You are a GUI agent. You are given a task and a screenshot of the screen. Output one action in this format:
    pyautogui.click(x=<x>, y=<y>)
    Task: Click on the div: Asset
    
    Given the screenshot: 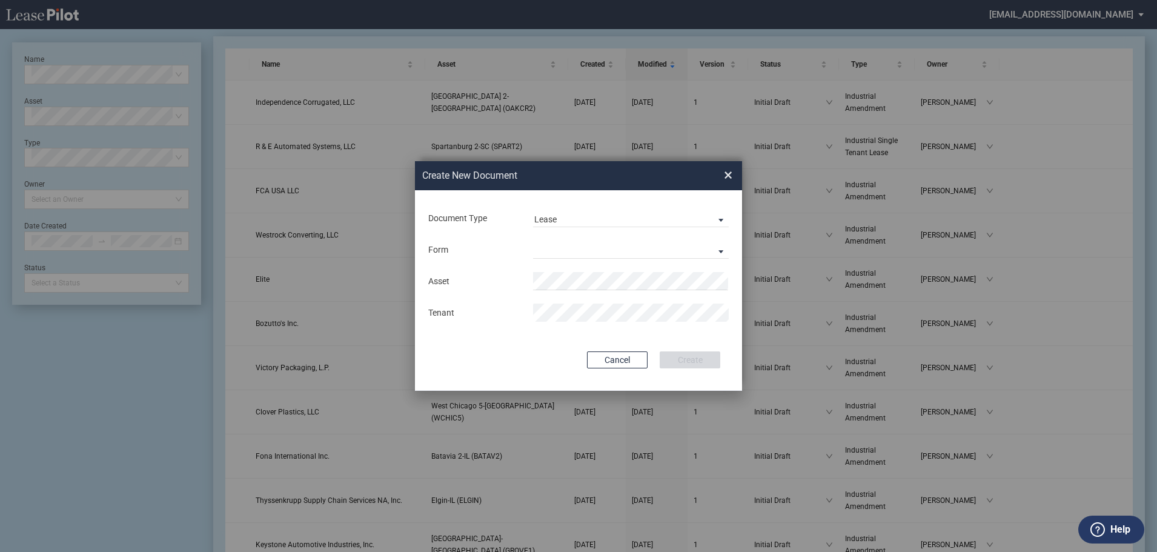 What is the action you would take?
    pyautogui.click(x=473, y=282)
    